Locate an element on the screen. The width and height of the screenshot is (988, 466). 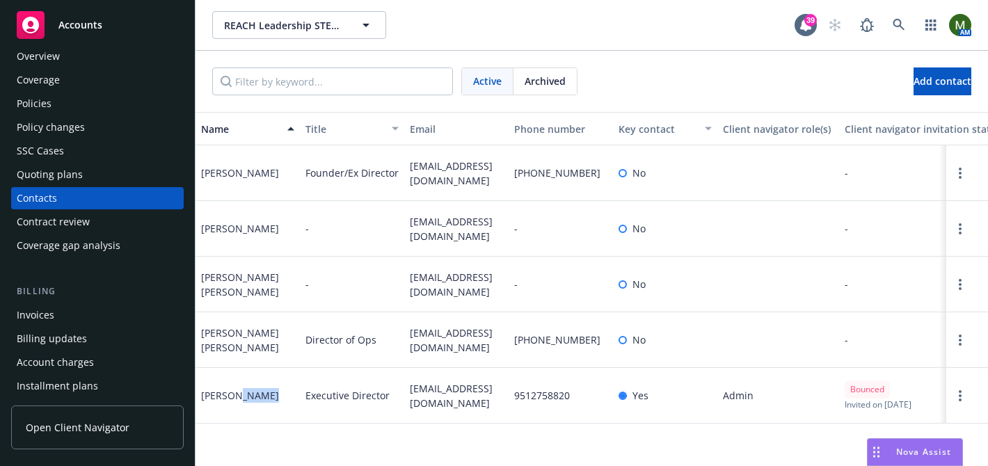
a: SSC Cases is located at coordinates (97, 151).